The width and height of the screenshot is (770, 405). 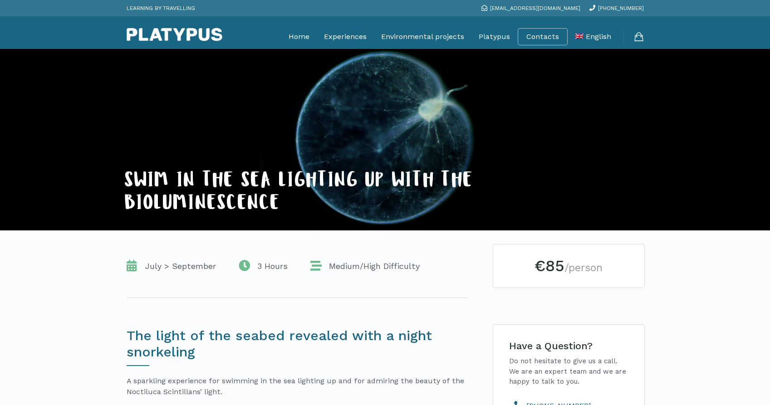 What do you see at coordinates (569, 372) in the screenshot?
I see `p: Do not hesitate to give us a call. We are an expert team and we are happy to talk to you.` at bounding box center [569, 372].